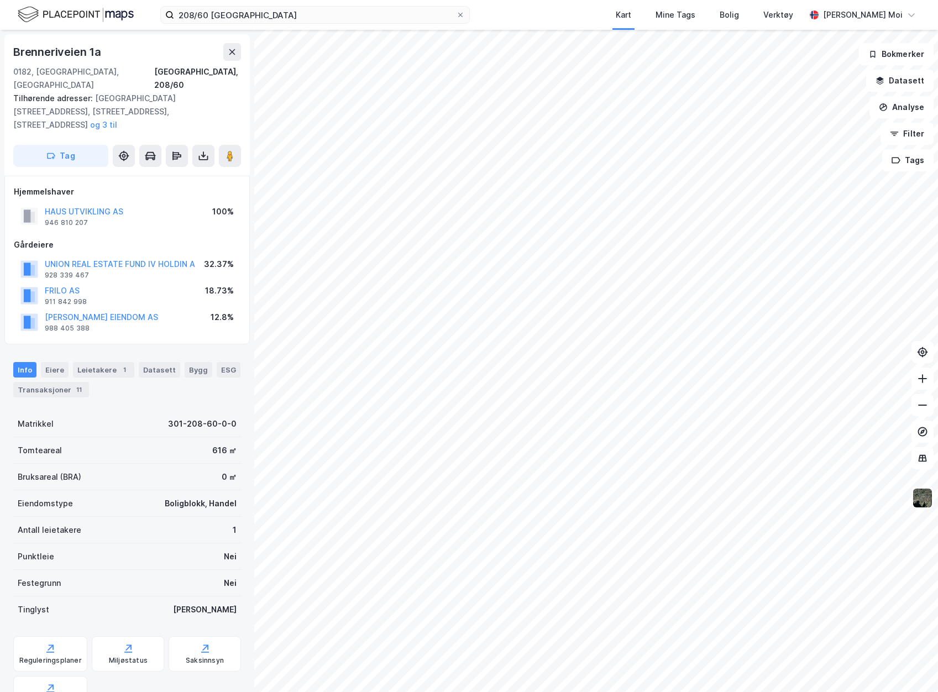 The width and height of the screenshot is (938, 692). Describe the element at coordinates (204, 660) in the screenshot. I see `div: Saksinnsyn` at that location.